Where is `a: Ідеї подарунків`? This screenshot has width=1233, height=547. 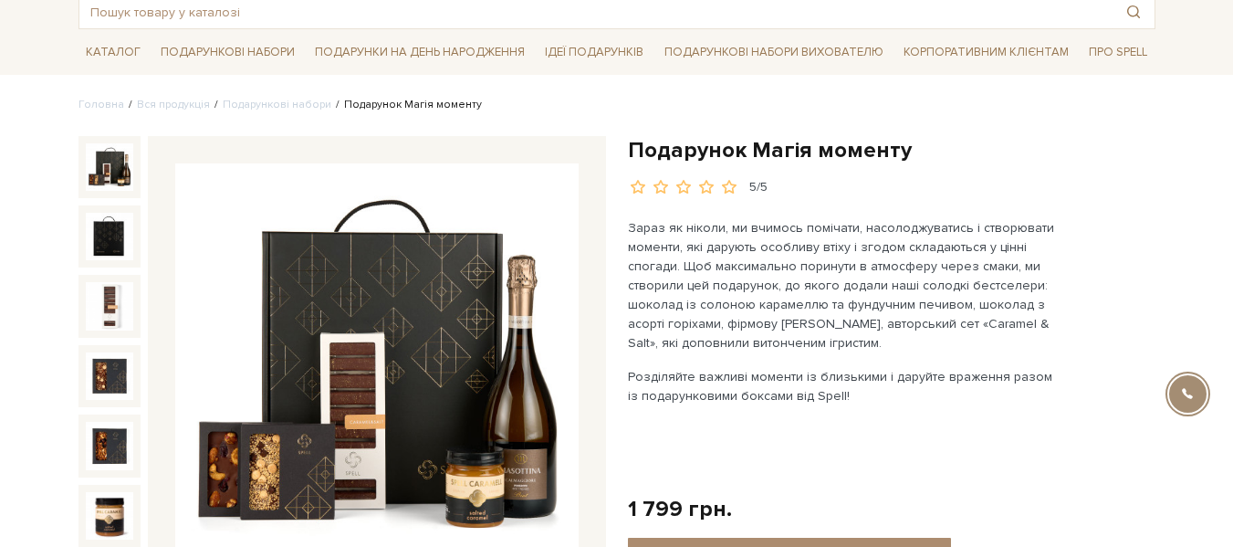
a: Ідеї подарунків is located at coordinates (594, 52).